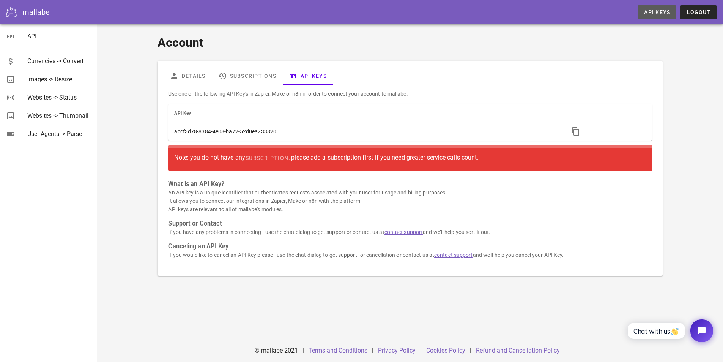  What do you see at coordinates (37, 18) in the screenshot?
I see `span: Chat with us` at bounding box center [37, 18].